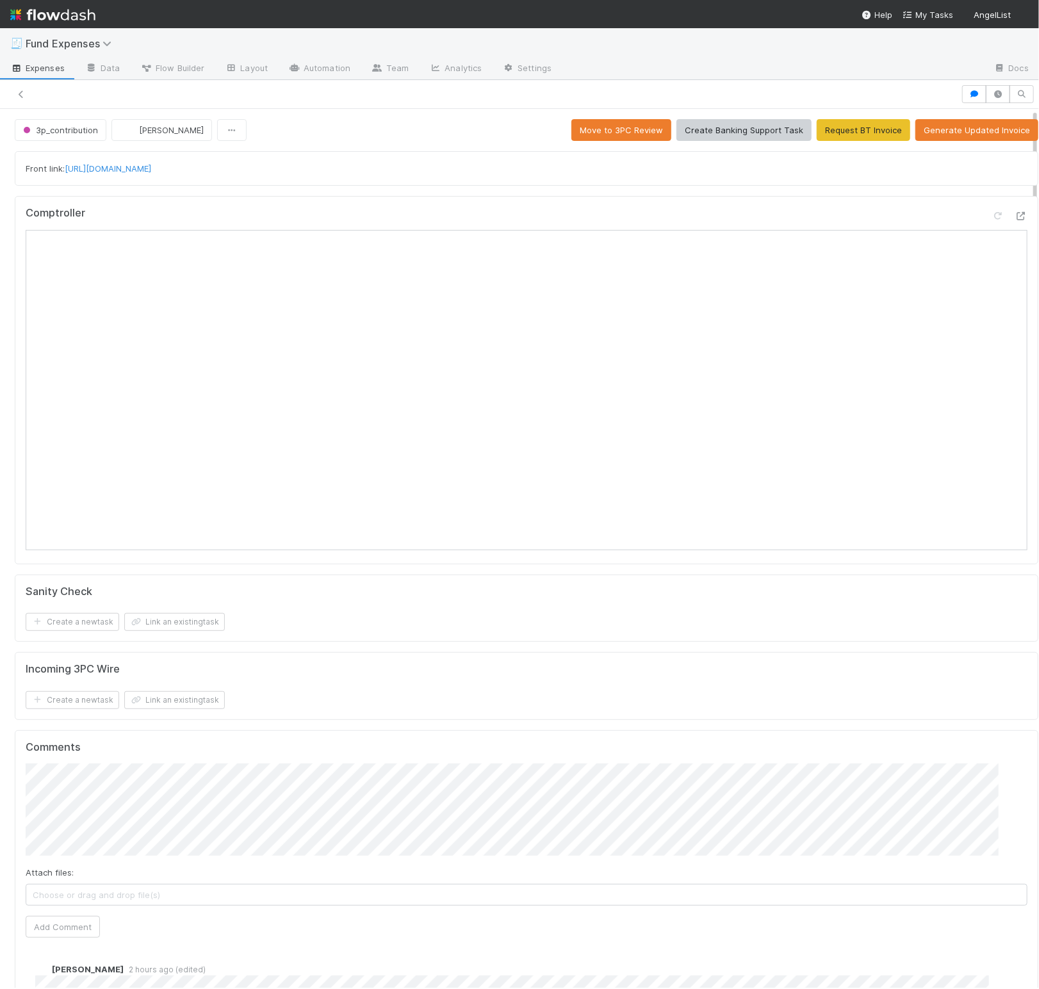 The height and width of the screenshot is (989, 1039). Describe the element at coordinates (60, 130) in the screenshot. I see `button: 3p_contribution` at that location.